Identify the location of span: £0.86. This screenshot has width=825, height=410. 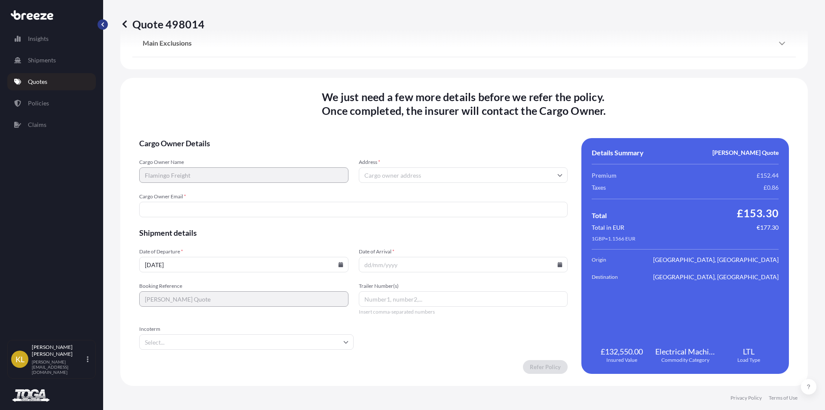
(771, 187).